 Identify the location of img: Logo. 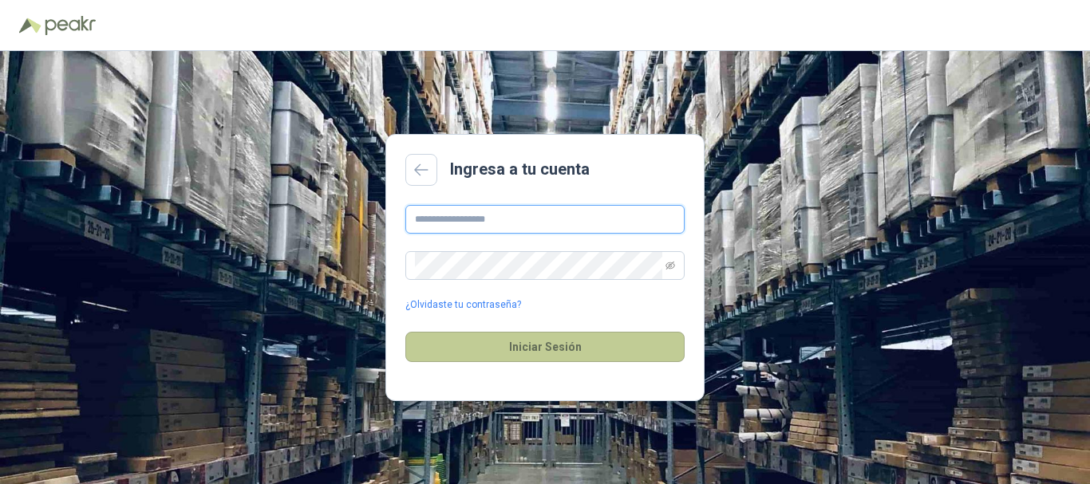
(30, 26).